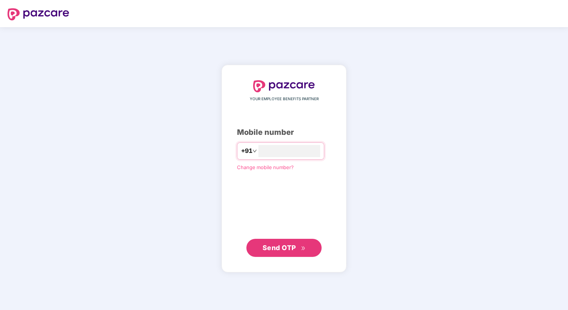 The width and height of the screenshot is (568, 310). Describe the element at coordinates (265, 167) in the screenshot. I see `a: Change mobile number?` at that location.